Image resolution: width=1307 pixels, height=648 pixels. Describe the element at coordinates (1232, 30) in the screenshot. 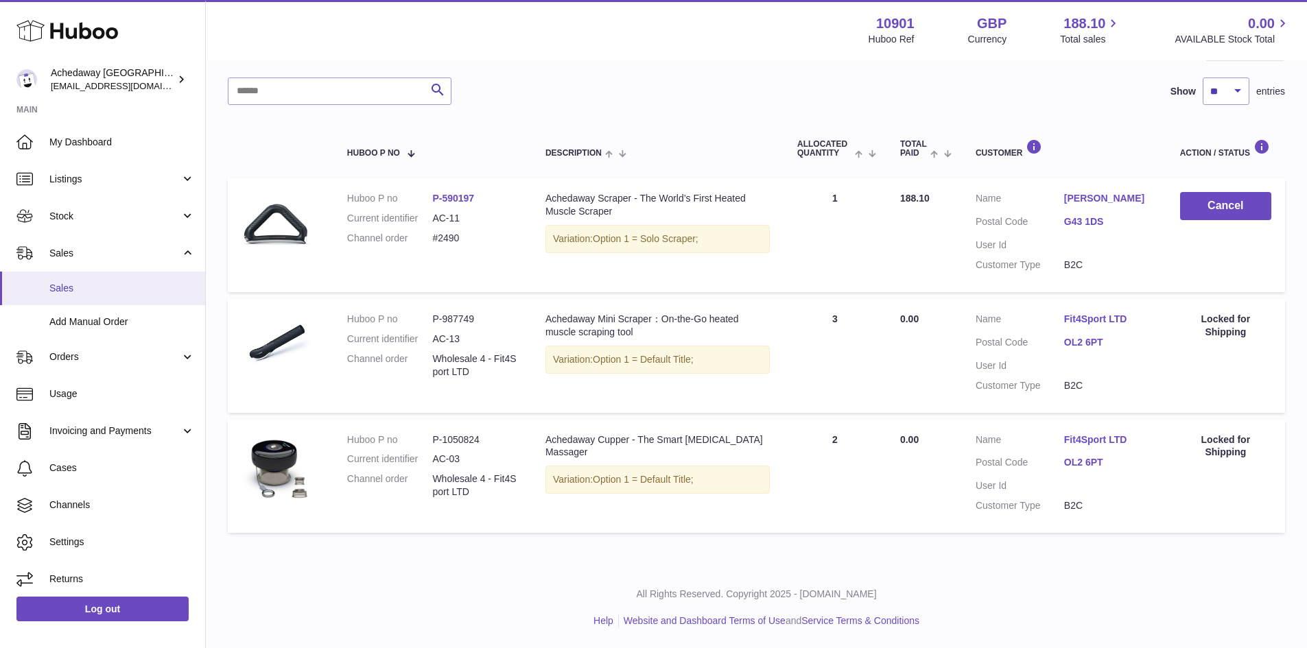

I see `a: 0.00 AVAILABLE Stock Total` at that location.